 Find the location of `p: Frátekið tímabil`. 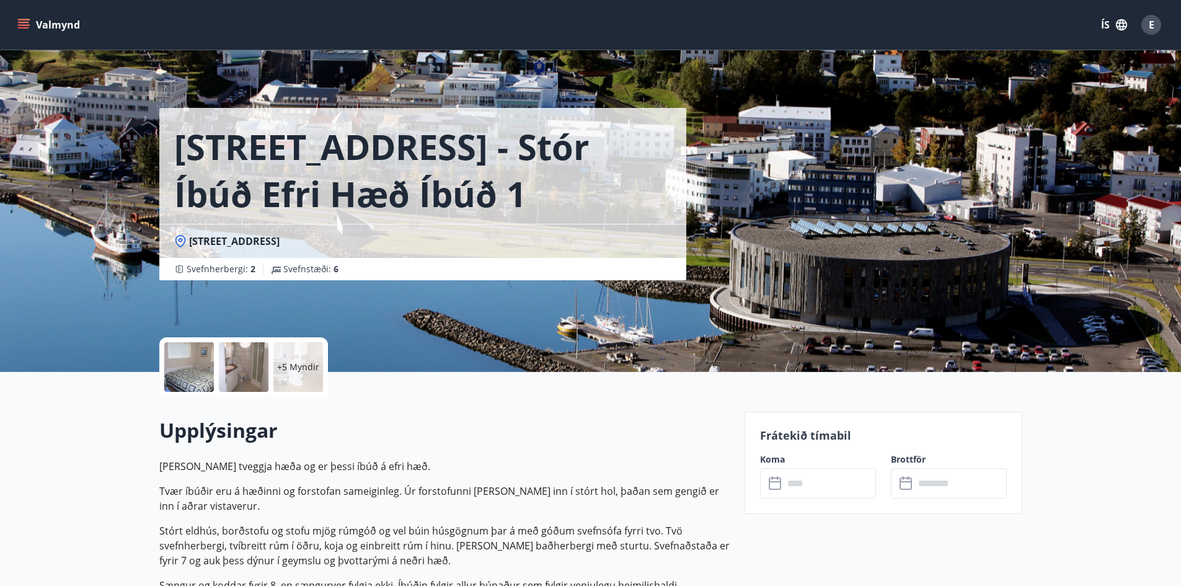

p: Frátekið tímabil is located at coordinates (884, 435).